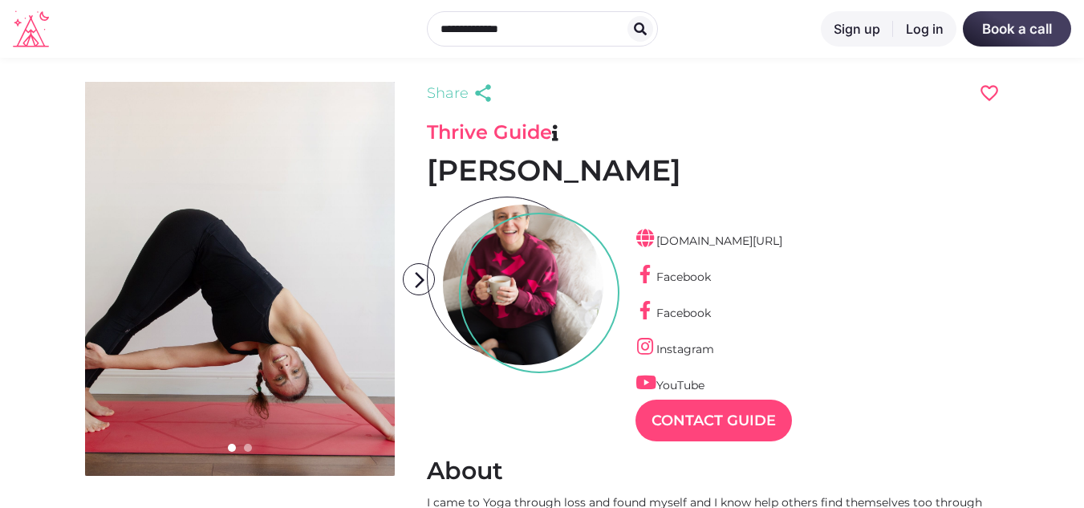 The height and width of the screenshot is (508, 1084). Describe the element at coordinates (713, 471) in the screenshot. I see `h2: About` at that location.